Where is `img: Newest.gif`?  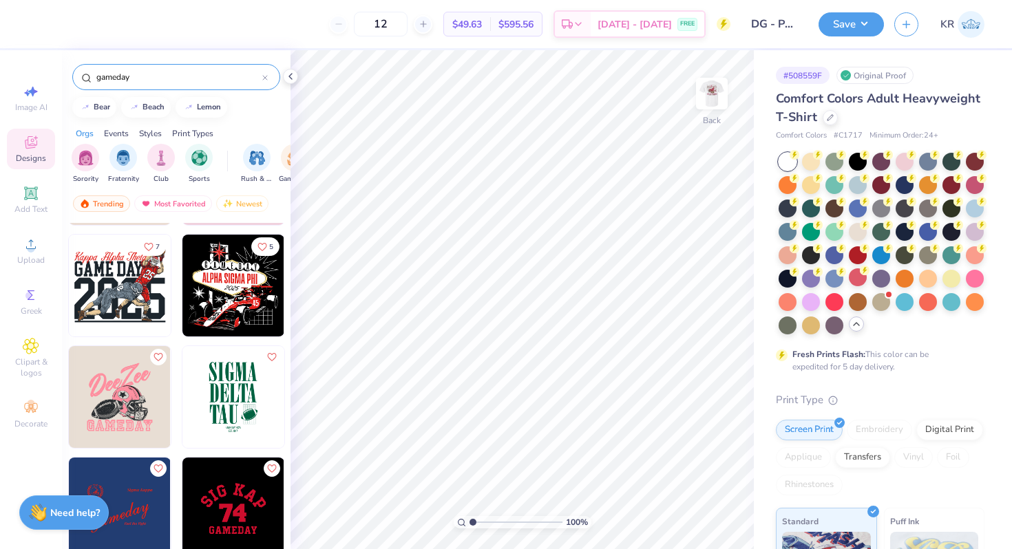 img: Newest.gif is located at coordinates (228, 204).